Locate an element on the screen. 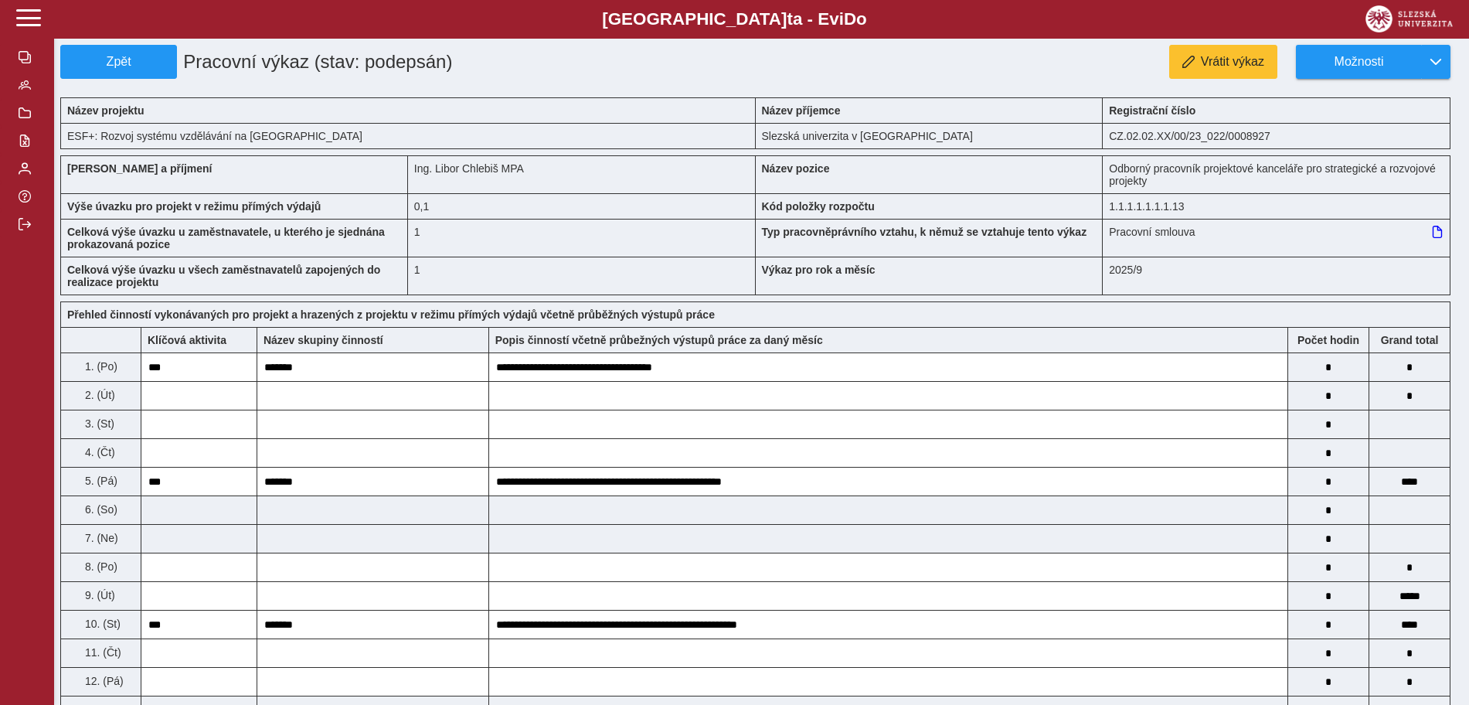  b: Výkaz pro rok a měsíc is located at coordinates (818, 270).